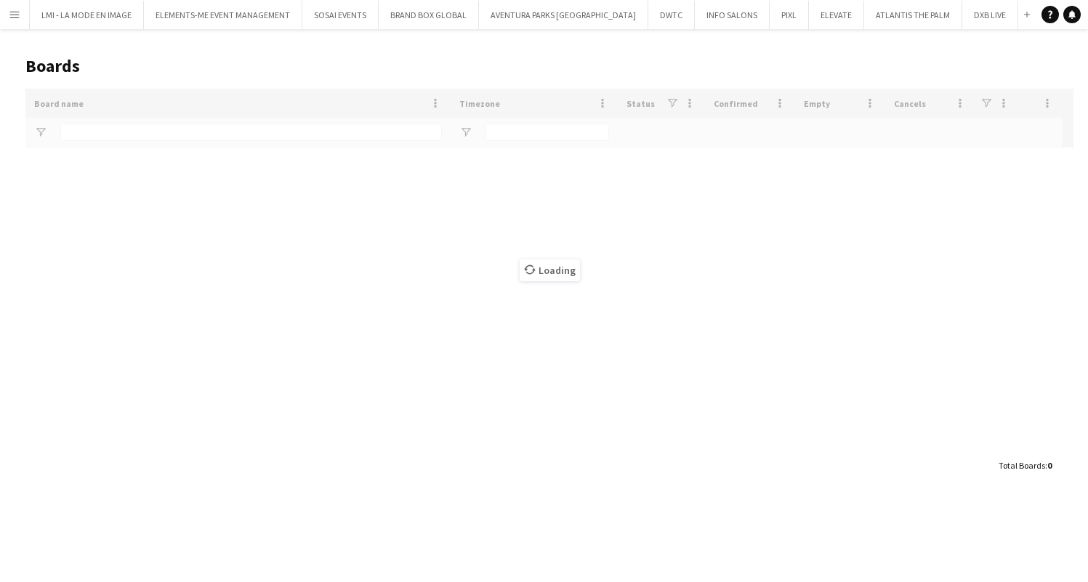 Image resolution: width=1088 pixels, height=582 pixels. What do you see at coordinates (223, 15) in the screenshot?
I see `button: ELEMENTS-ME EVENT MANAGEMENT` at bounding box center [223, 15].